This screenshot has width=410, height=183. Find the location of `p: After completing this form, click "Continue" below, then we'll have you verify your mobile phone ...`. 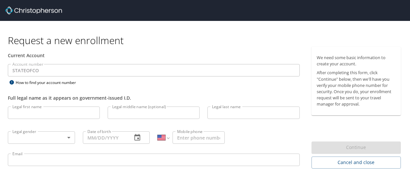

p: After completing this form, click "Continue" below, then we'll have you verify your mobile phone ... is located at coordinates (356, 88).